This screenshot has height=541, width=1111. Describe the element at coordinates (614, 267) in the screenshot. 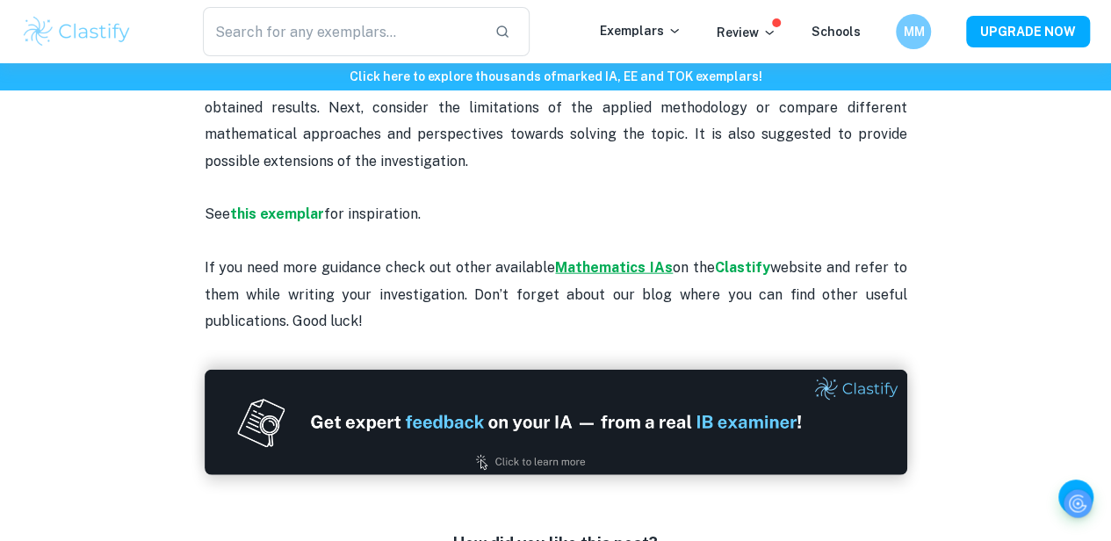

I see `a: Mathematics IAs` at that location.